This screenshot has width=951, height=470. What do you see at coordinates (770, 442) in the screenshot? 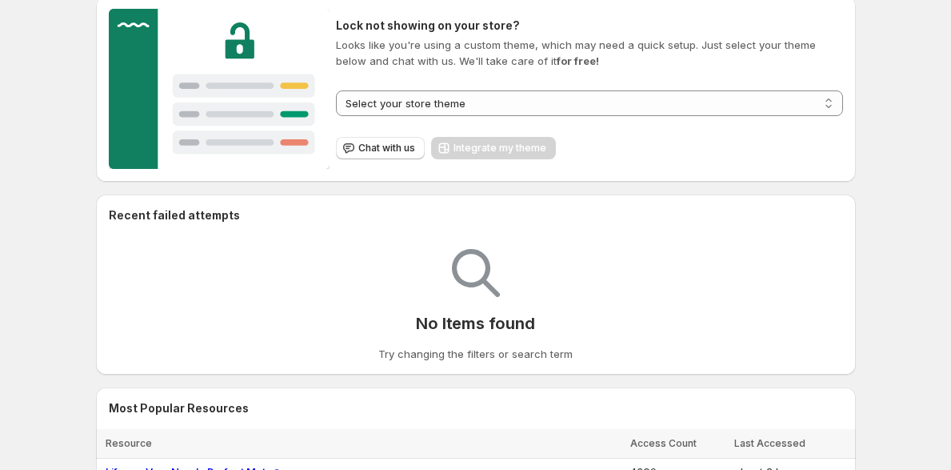
I see `span: Last Accessed` at bounding box center [770, 442].